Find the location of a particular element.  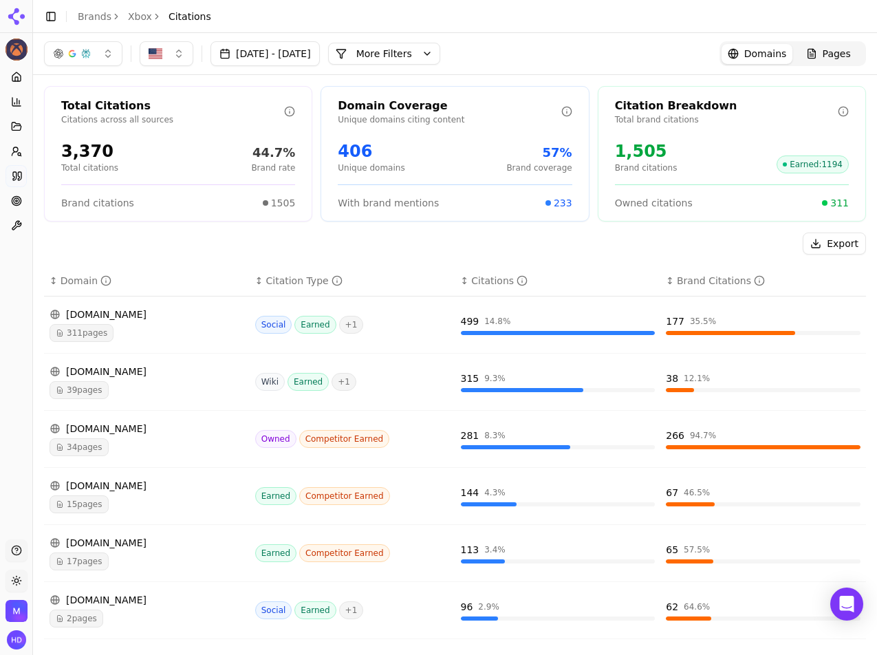

div: Citation Type is located at coordinates (303, 281).